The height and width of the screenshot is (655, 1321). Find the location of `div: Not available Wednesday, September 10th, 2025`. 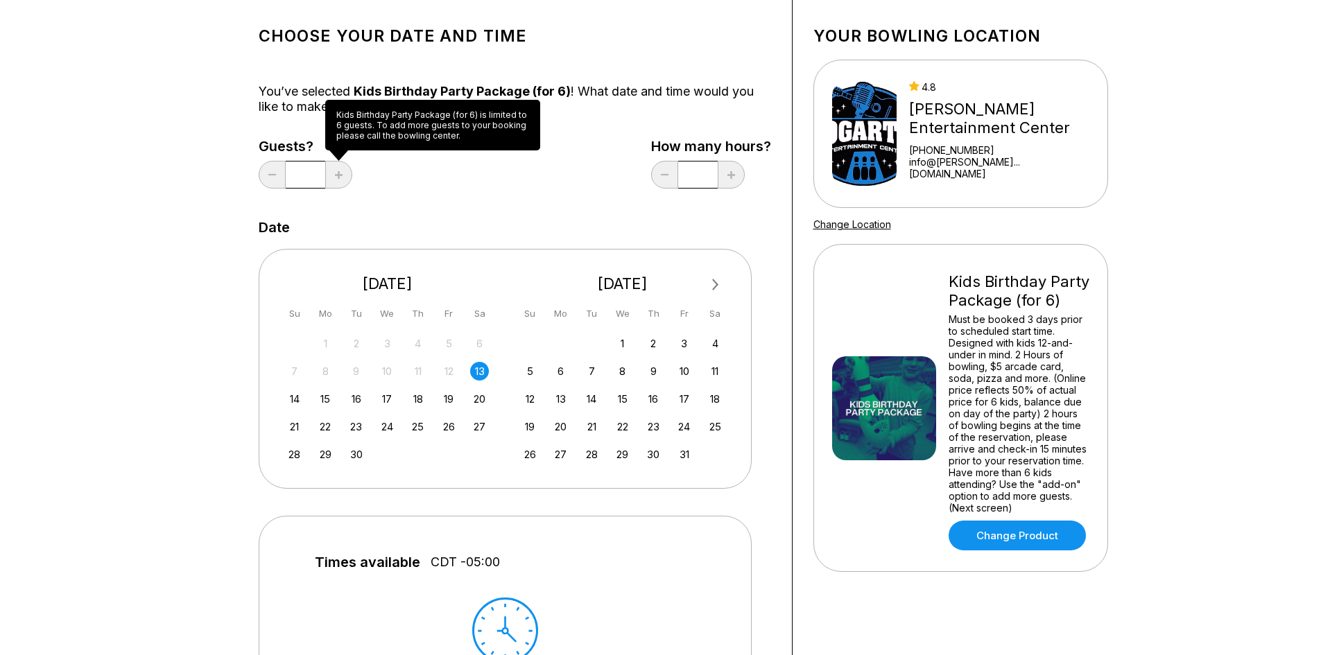

div: Not available Wednesday, September 10th, 2025 is located at coordinates (387, 371).